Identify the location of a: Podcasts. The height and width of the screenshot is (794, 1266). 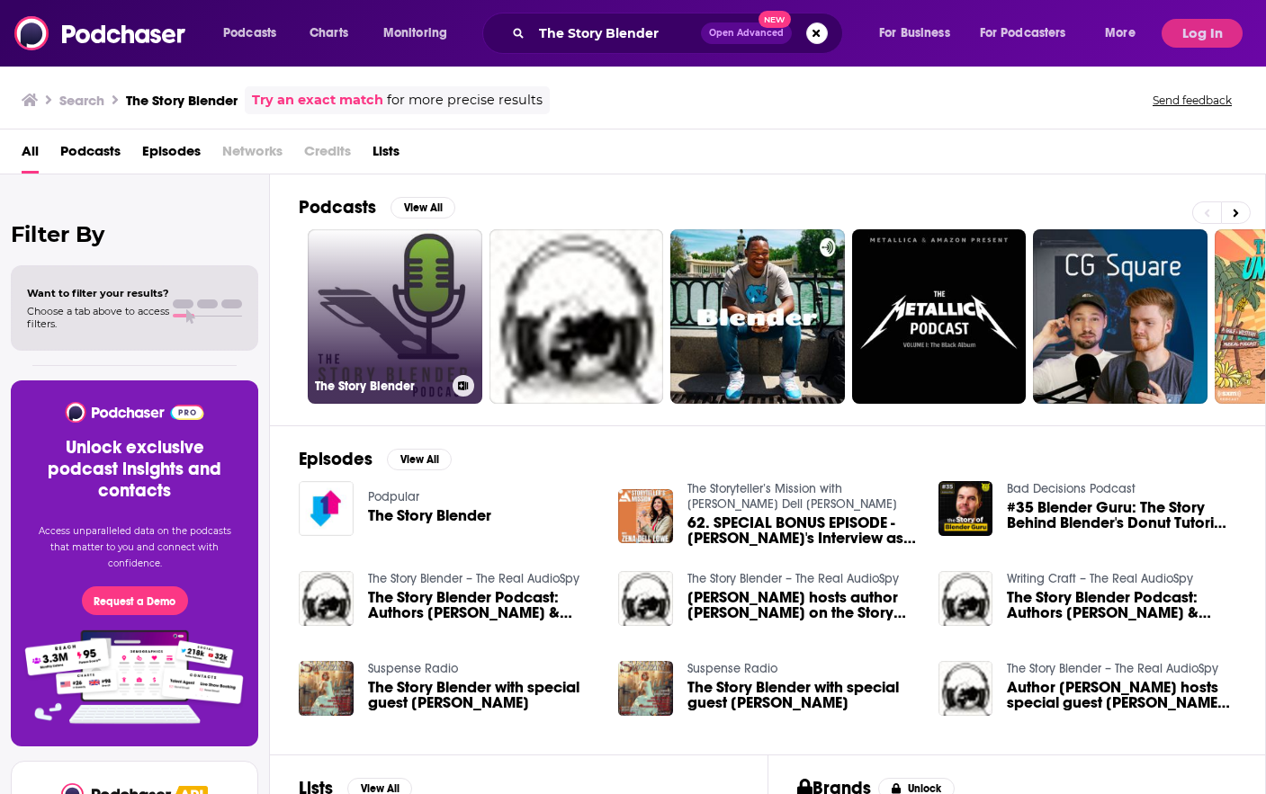
(90, 155).